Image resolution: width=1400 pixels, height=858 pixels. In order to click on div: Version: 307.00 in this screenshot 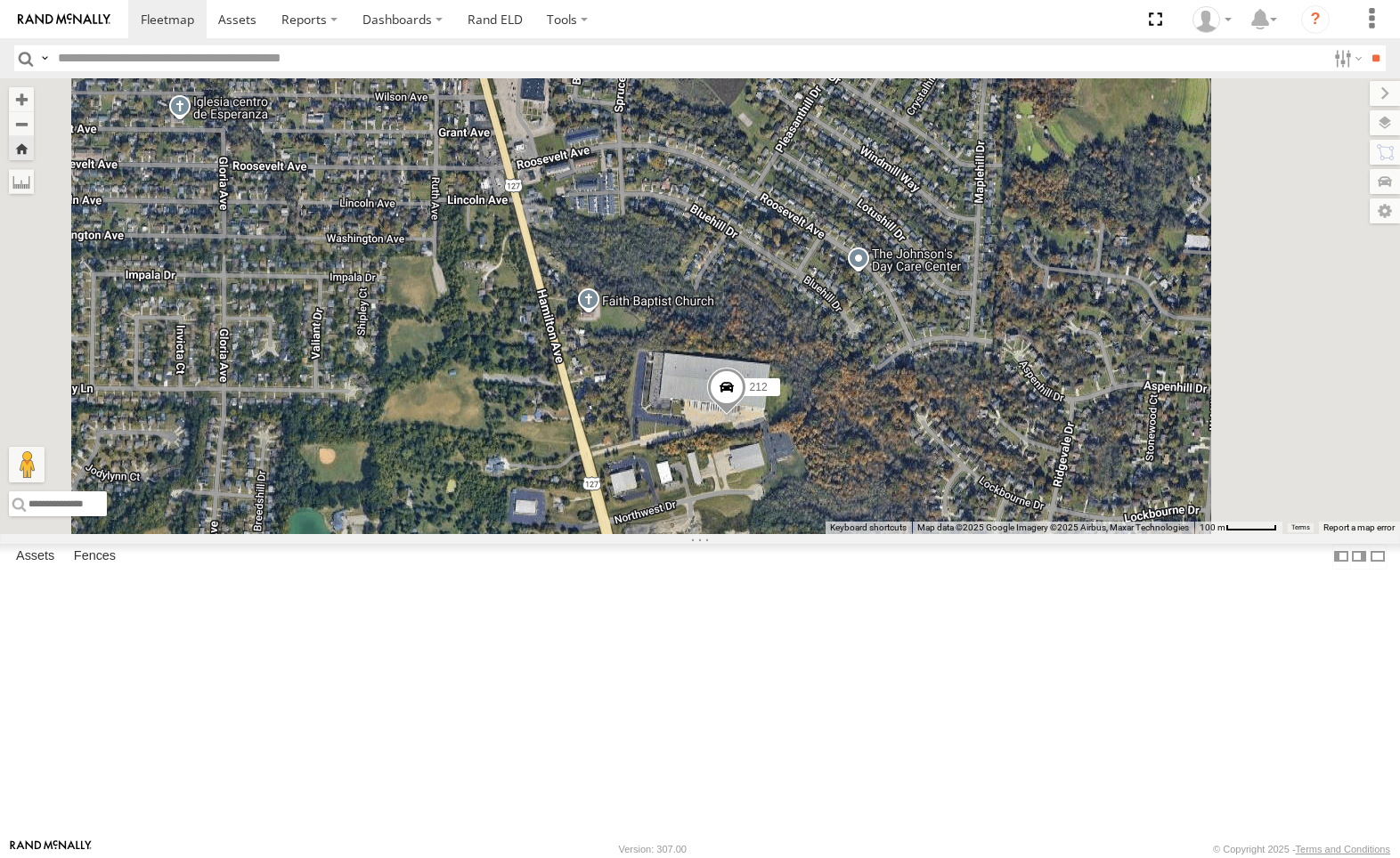, I will do `click(653, 849)`.